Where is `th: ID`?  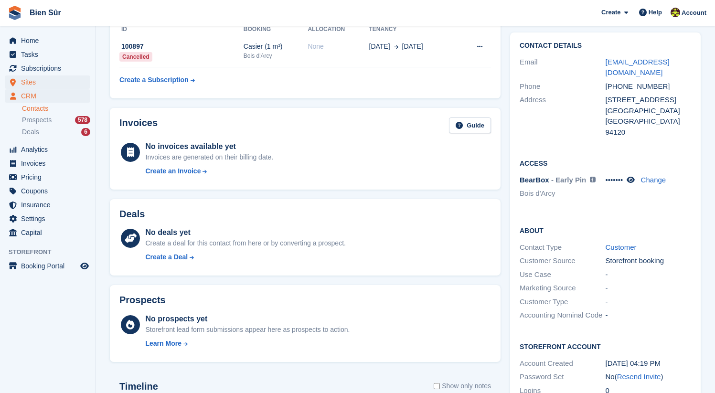 th: ID is located at coordinates (181, 30).